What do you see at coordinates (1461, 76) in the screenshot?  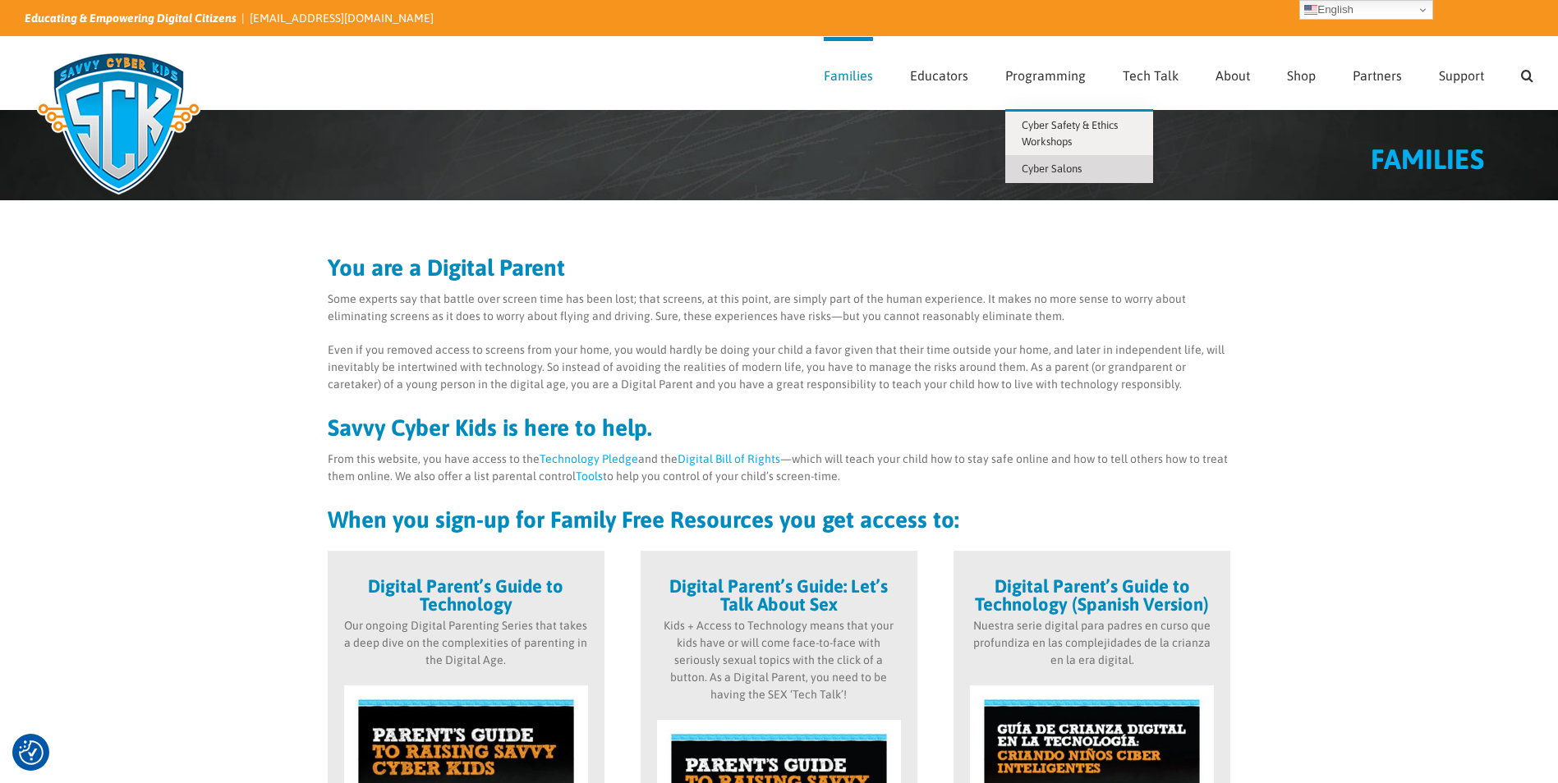 I see `span: Support` at bounding box center [1461, 76].